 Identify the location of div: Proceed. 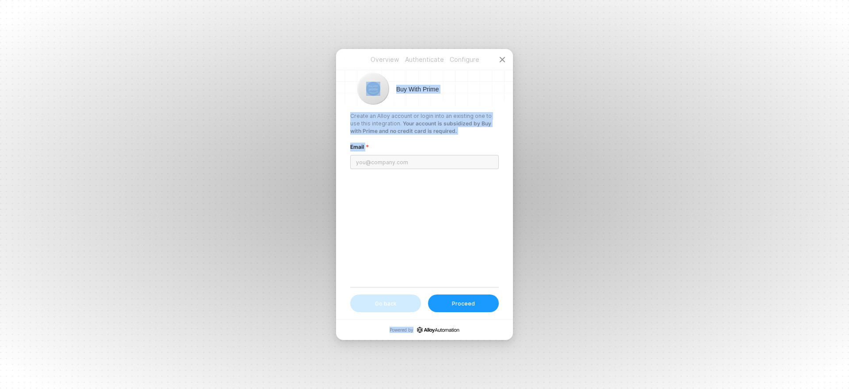
(463, 304).